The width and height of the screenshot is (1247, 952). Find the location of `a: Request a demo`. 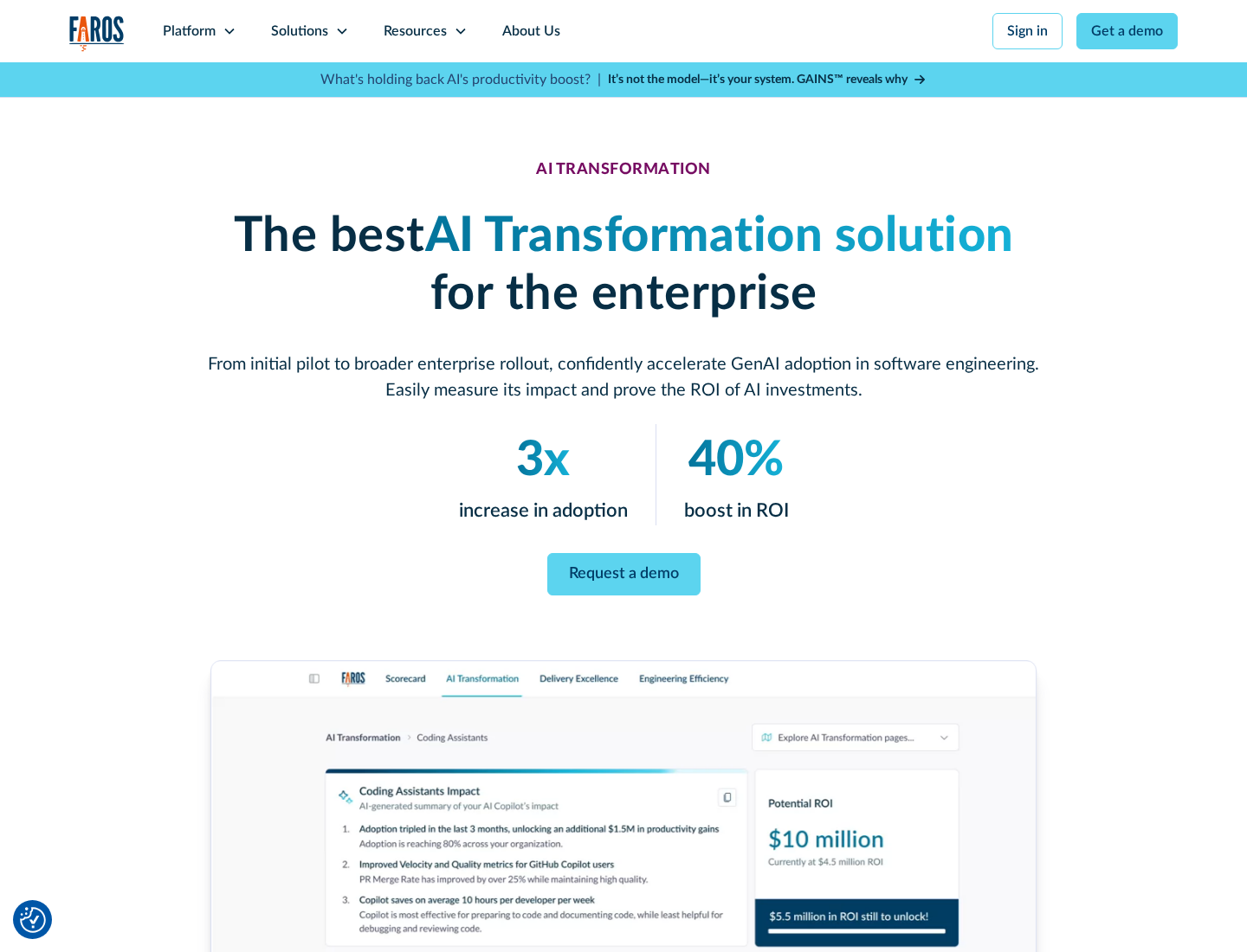

a: Request a demo is located at coordinates (624, 574).